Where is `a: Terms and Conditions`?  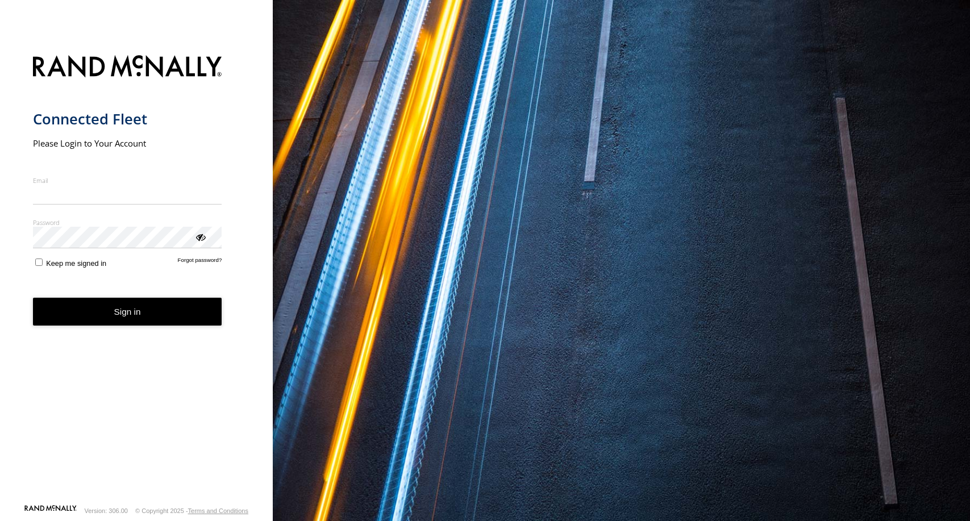 a: Terms and Conditions is located at coordinates (218, 511).